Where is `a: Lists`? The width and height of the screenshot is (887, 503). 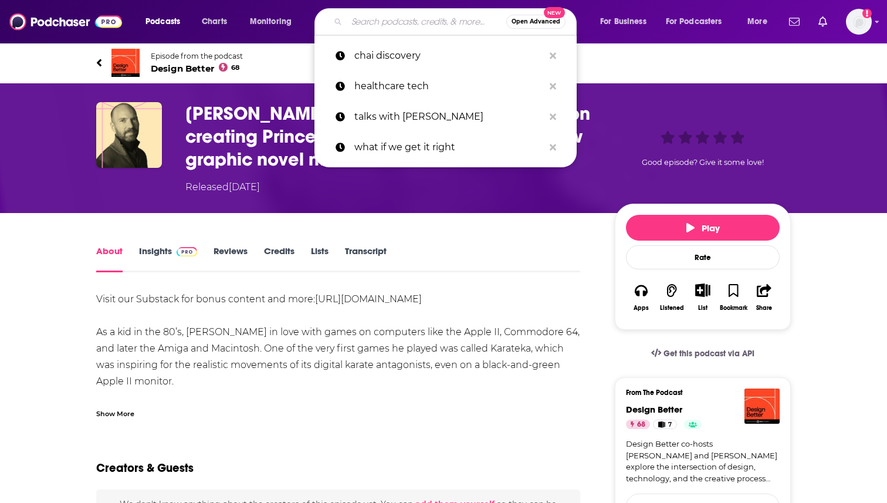 a: Lists is located at coordinates (320, 259).